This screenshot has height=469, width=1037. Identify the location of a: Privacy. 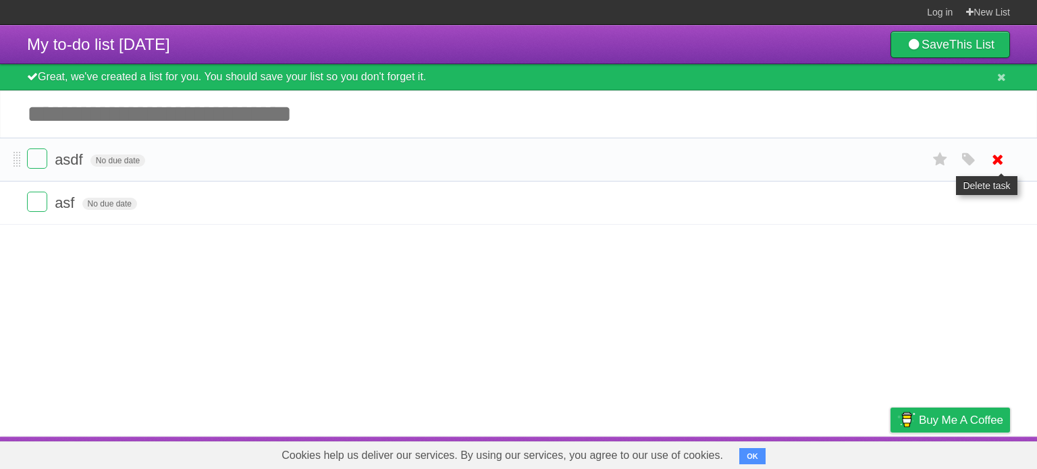
(890, 453).